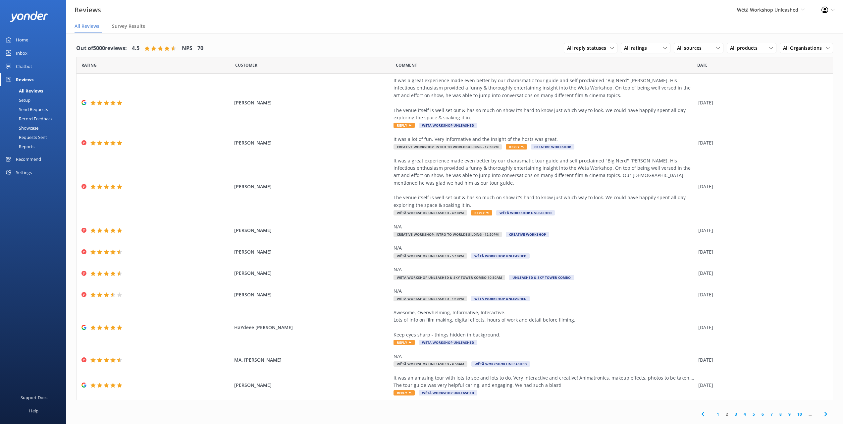 The image size is (843, 424). I want to click on div: Setup, so click(17, 100).